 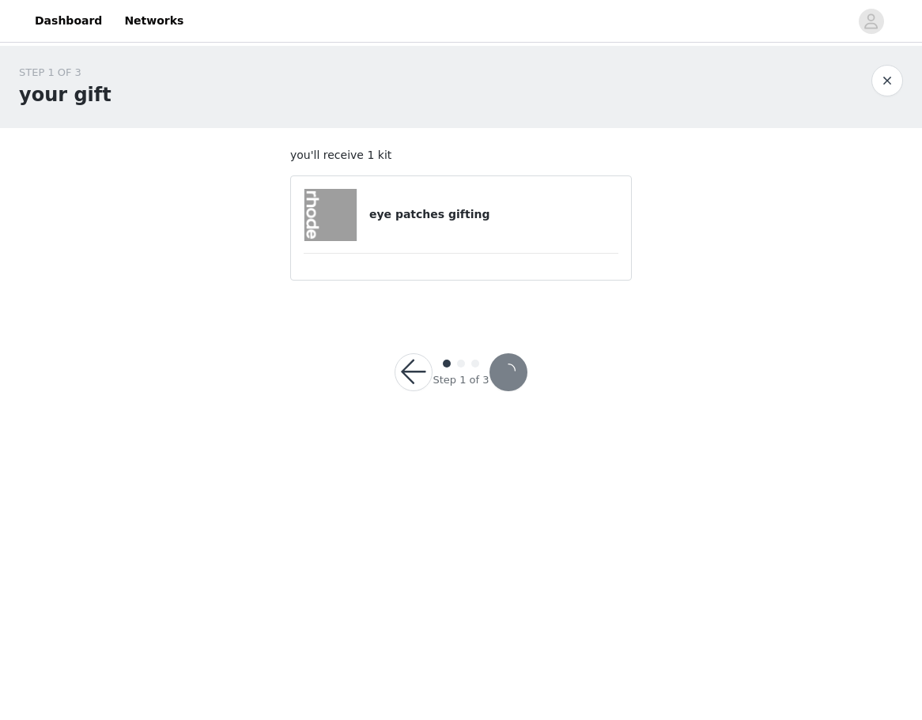 I want to click on h1: your gift, so click(x=65, y=95).